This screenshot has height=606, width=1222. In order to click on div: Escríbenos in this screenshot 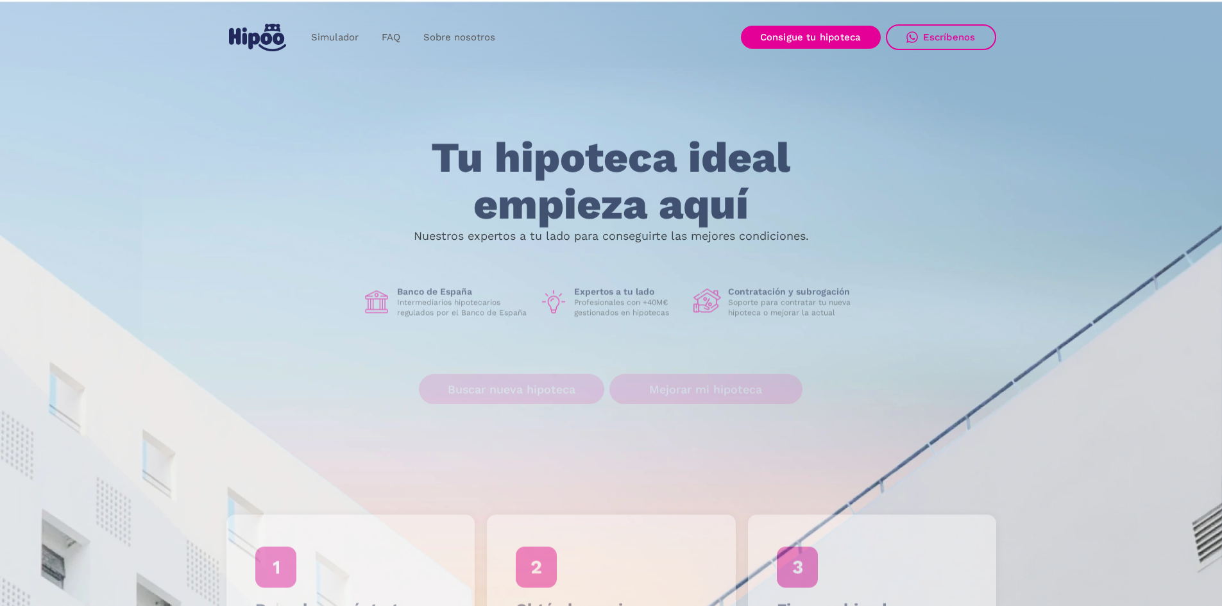, I will do `click(949, 37)`.